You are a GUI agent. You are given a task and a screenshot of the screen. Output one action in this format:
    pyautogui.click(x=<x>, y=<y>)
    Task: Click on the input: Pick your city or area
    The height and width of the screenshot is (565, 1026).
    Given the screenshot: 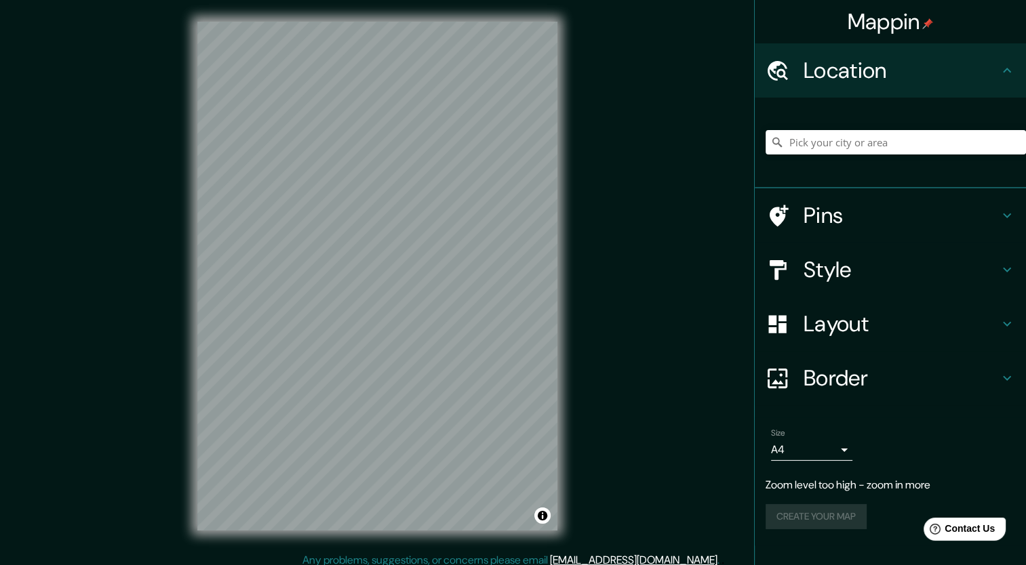 What is the action you would take?
    pyautogui.click(x=895, y=142)
    